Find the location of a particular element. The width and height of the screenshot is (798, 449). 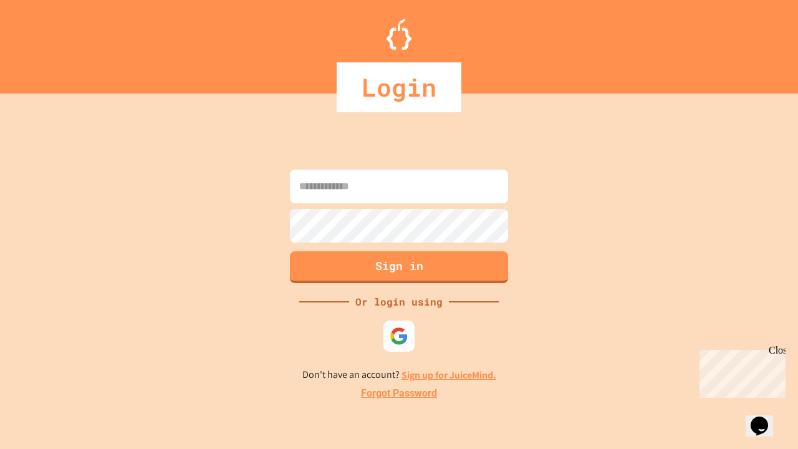

div: Chat with us now!Close is located at coordinates (46, 42).